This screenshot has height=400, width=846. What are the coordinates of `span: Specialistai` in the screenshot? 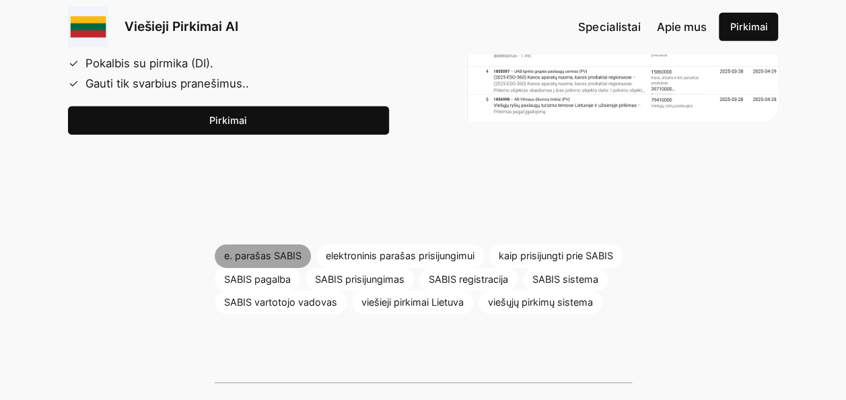 It's located at (609, 27).